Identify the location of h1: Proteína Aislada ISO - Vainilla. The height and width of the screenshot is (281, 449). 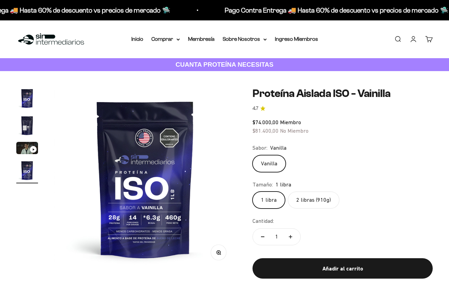
(343, 93).